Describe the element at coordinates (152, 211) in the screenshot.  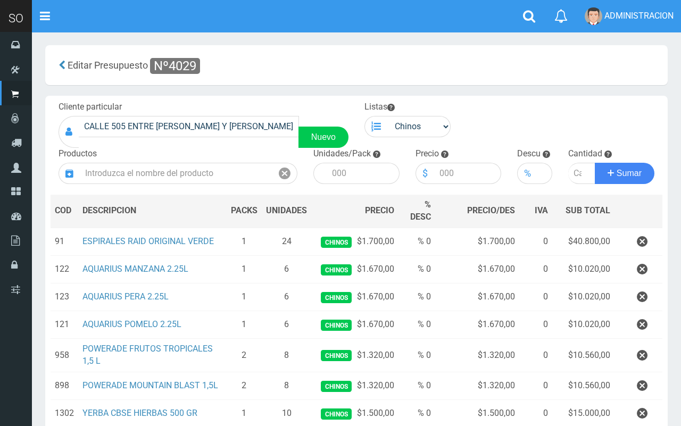
I see `th: DES` at that location.